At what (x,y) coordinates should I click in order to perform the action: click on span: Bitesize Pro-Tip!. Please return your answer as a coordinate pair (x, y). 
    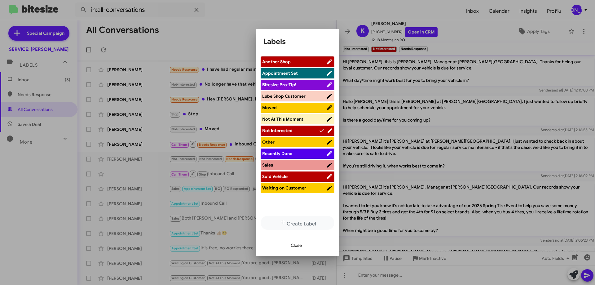
    Looking at the image, I should click on (279, 85).